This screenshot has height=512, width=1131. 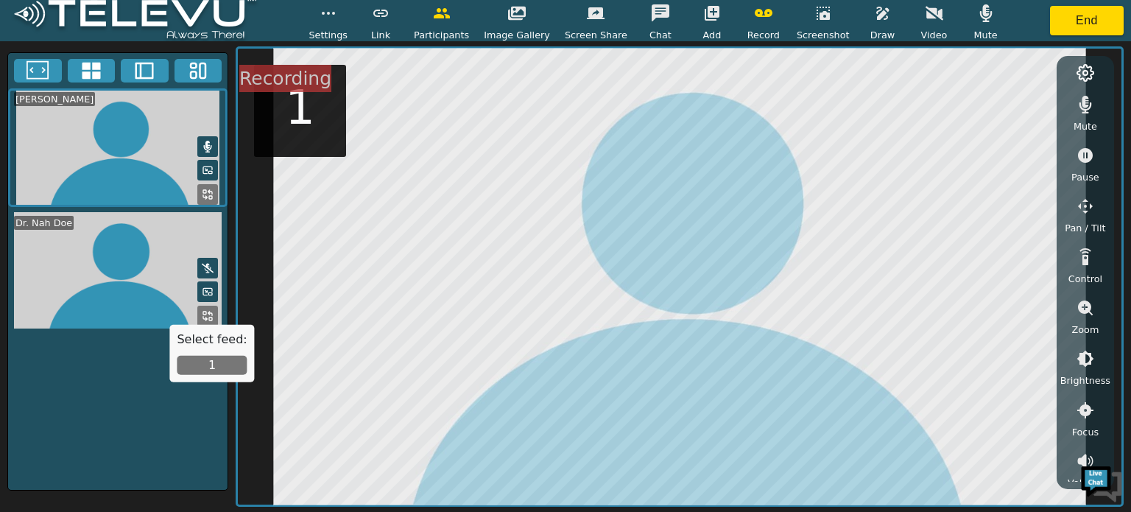 What do you see at coordinates (38, 71) in the screenshot?
I see `button: Fullscreen` at bounding box center [38, 71].